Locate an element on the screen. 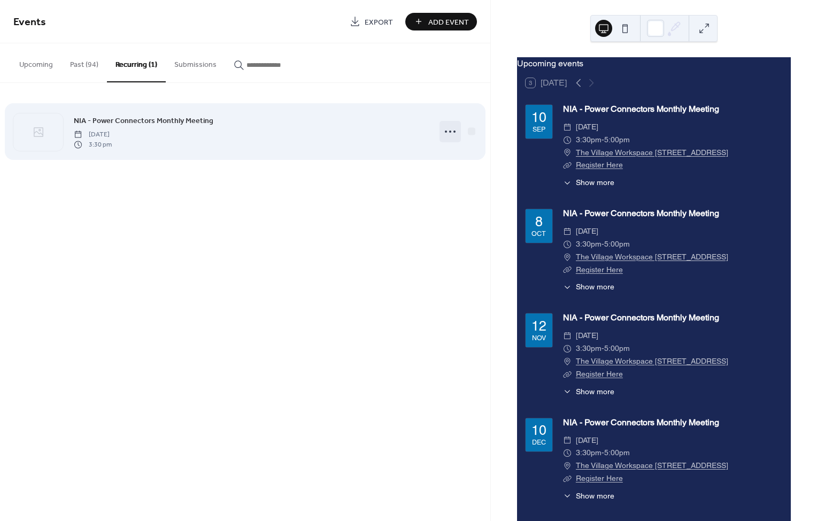  div: 12 is located at coordinates (539, 326).